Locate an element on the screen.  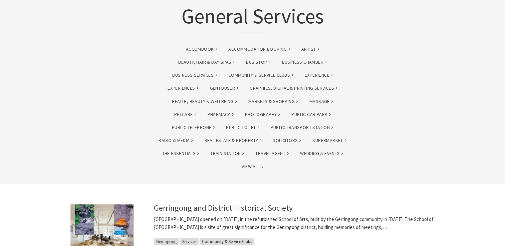
a: Photography is located at coordinates (262, 114).